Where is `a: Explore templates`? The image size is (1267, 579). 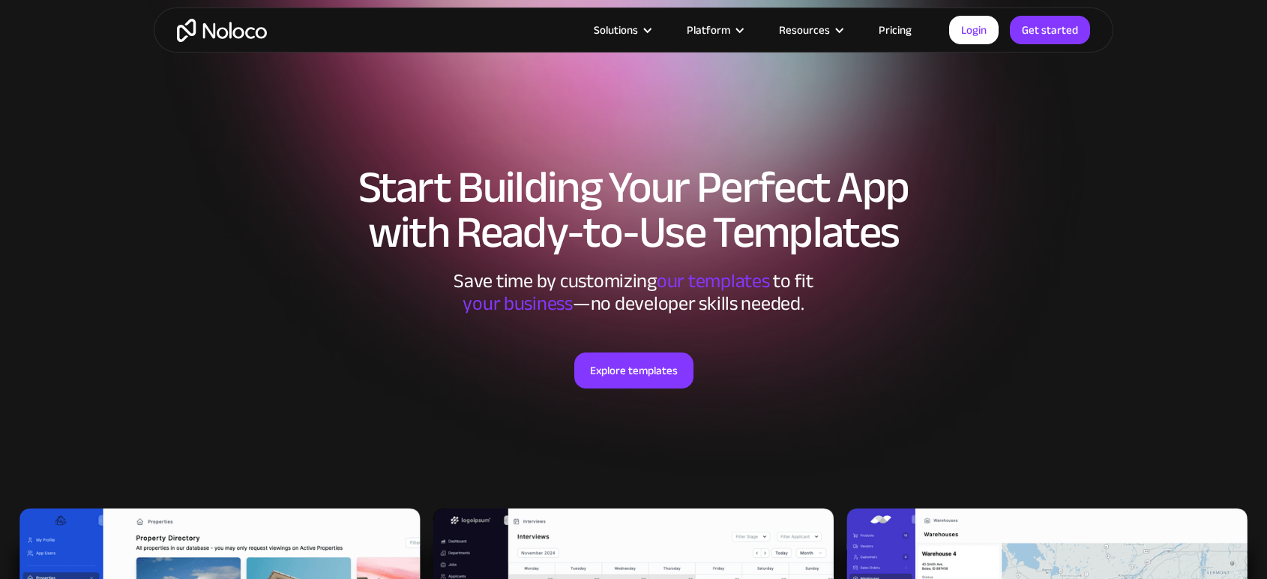
a: Explore templates is located at coordinates (633, 370).